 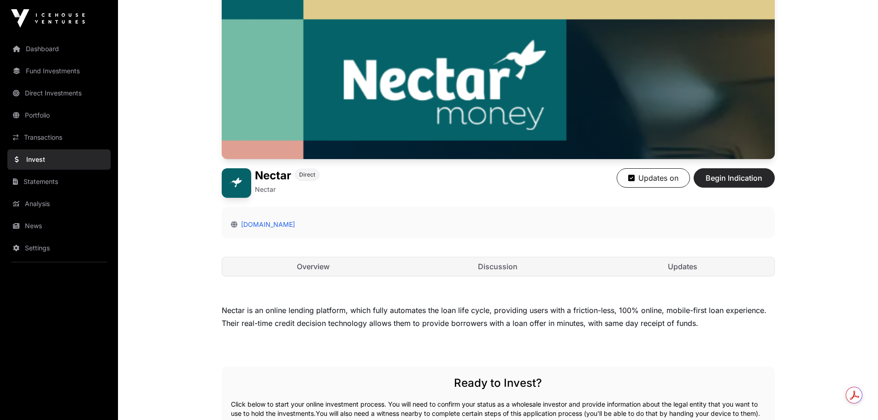 What do you see at coordinates (265, 189) in the screenshot?
I see `p: Nectar` at bounding box center [265, 189].